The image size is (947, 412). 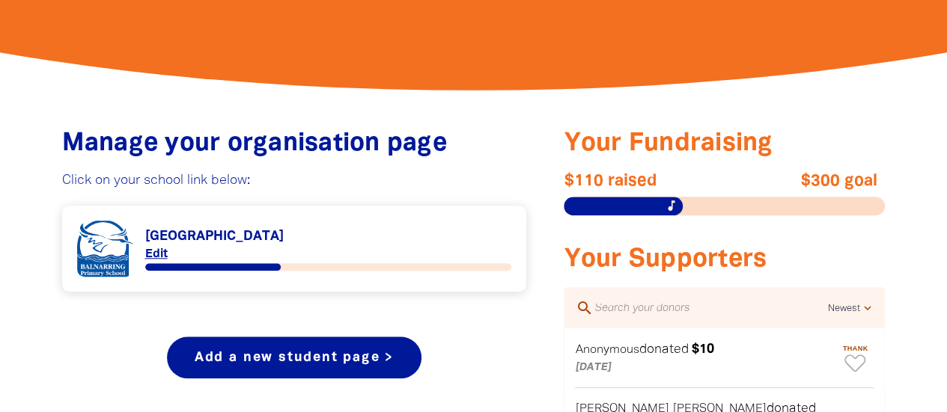 I want to click on span: $110 raised, so click(x=644, y=181).